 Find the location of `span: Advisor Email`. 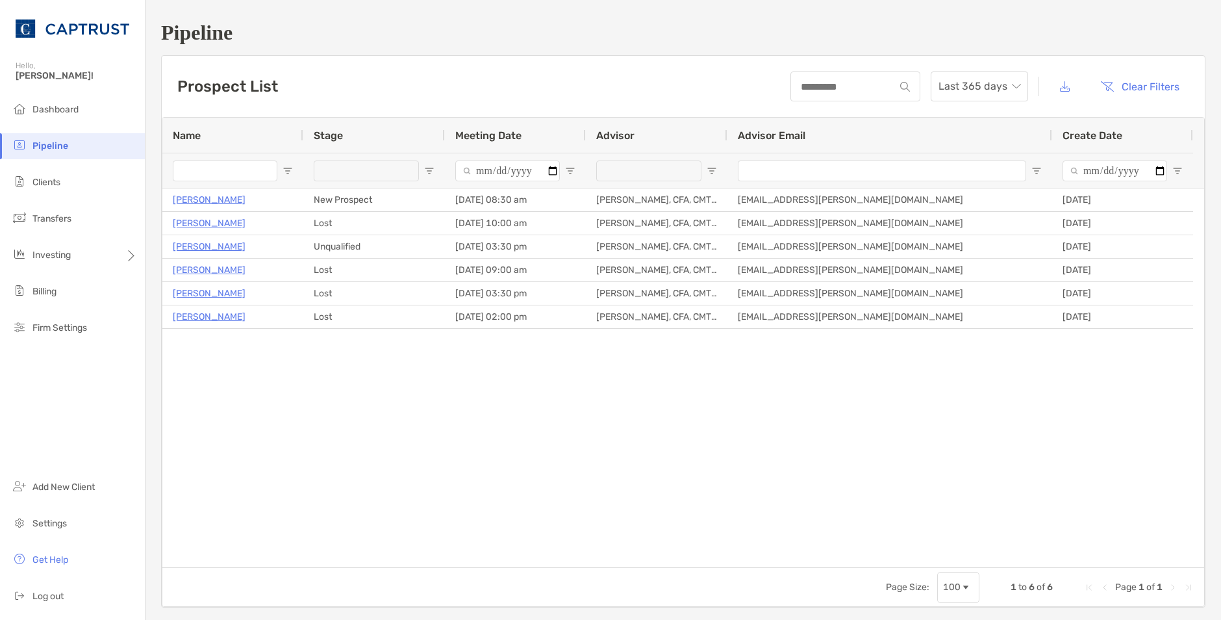

span: Advisor Email is located at coordinates (772, 135).